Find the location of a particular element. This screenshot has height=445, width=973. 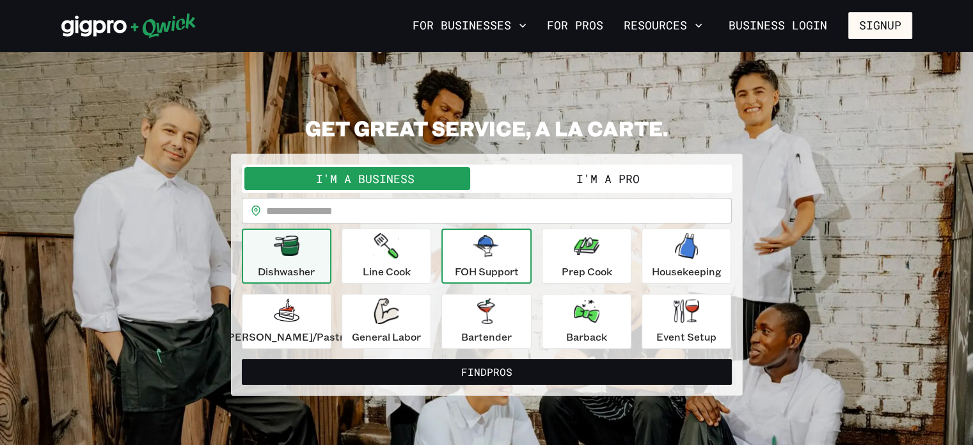

p: Line Cook is located at coordinates (386, 271).